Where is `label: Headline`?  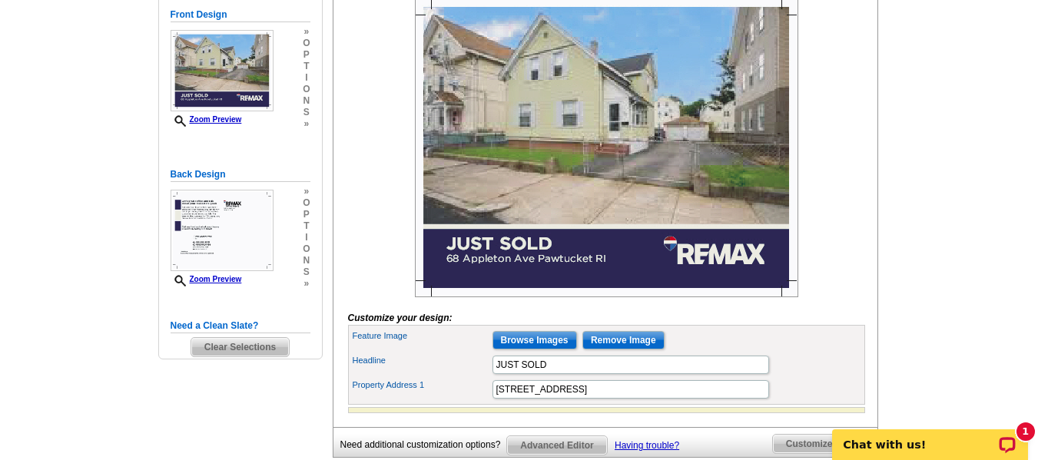
label: Headline is located at coordinates (422, 360).